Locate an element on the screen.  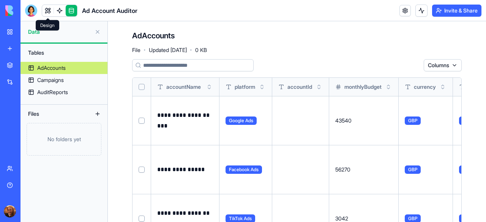
a: No folders yet is located at coordinates (64, 139).